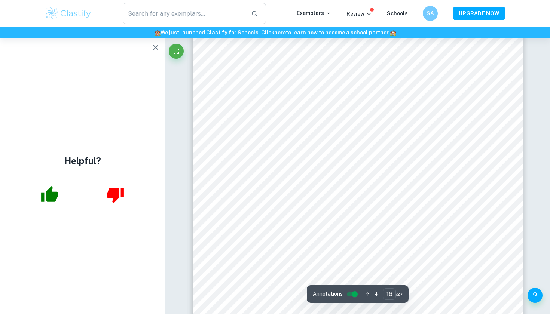 Image resolution: width=550 pixels, height=314 pixels. Describe the element at coordinates (399, 294) in the screenshot. I see `span: / 27` at that location.